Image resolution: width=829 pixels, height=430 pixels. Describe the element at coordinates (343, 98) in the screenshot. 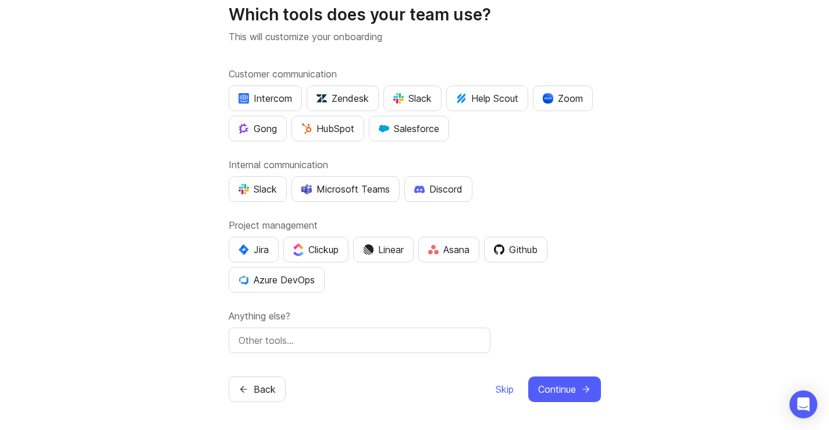

I see `div: Zendesk` at that location.